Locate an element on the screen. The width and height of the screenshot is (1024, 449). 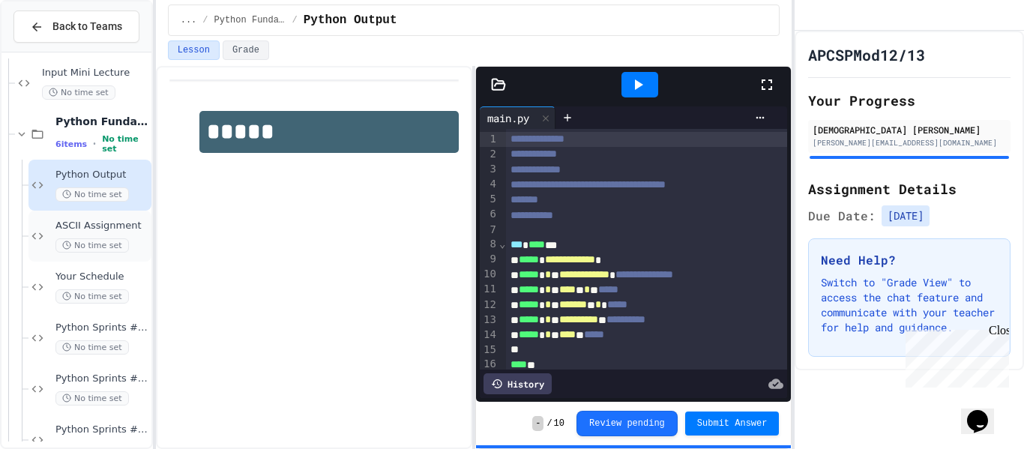
h1: APCSPMod12/13 is located at coordinates (867, 55).